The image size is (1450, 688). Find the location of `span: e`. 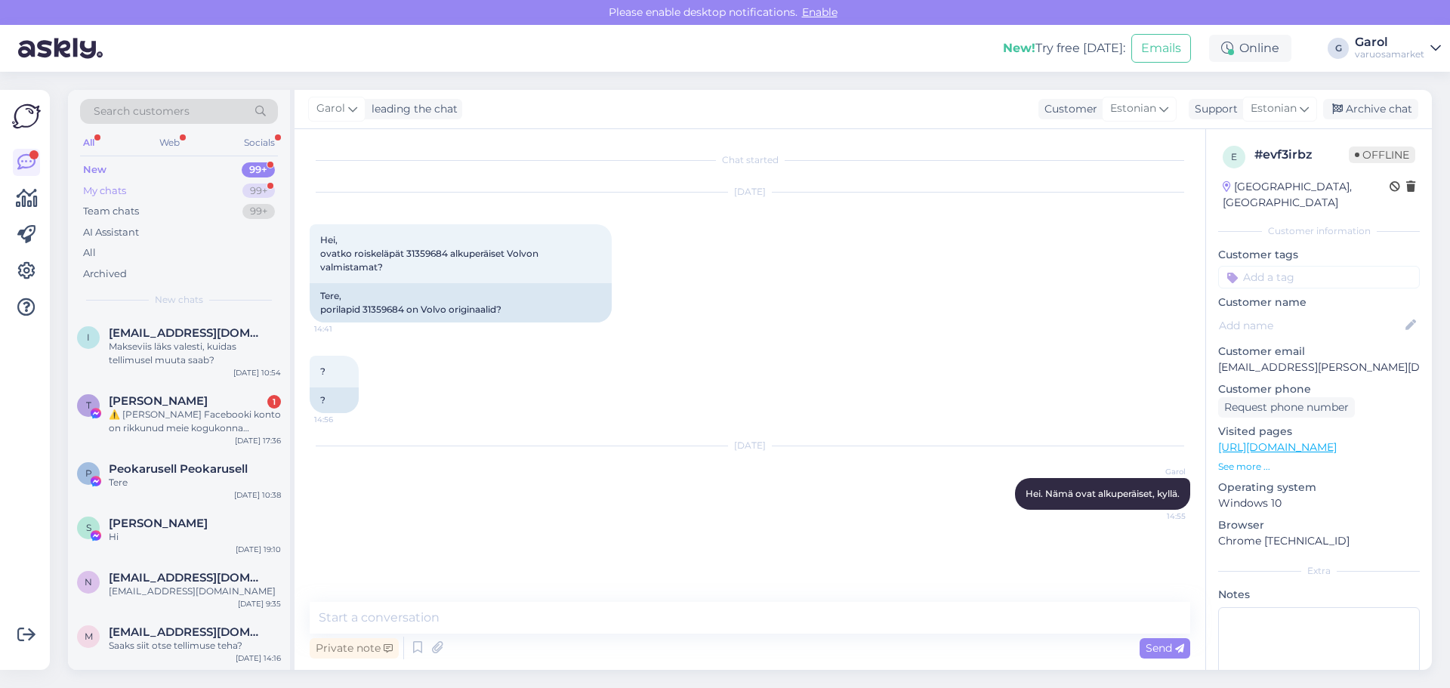

span: e is located at coordinates (1234, 156).